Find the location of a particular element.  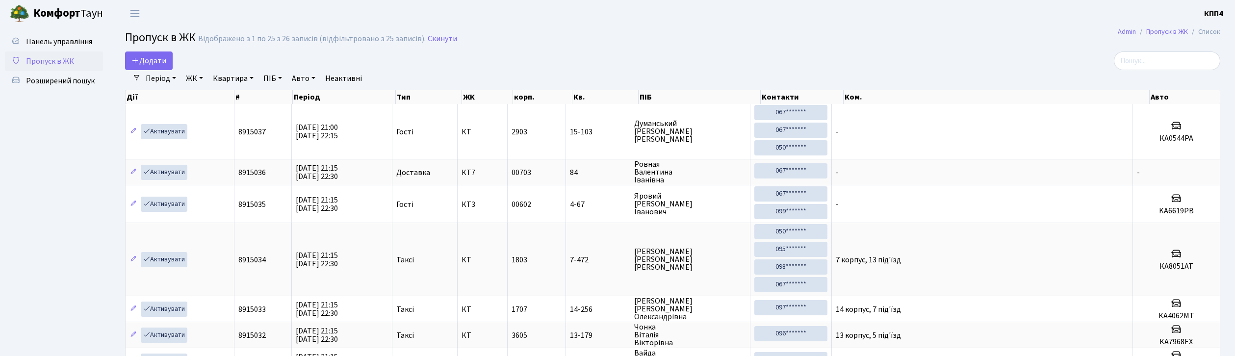

th: Авто is located at coordinates (1185, 97).